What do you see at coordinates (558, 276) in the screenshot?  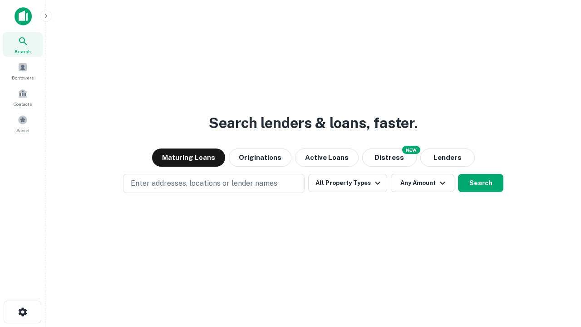 I see `div: Chat Widget` at bounding box center [558, 276].